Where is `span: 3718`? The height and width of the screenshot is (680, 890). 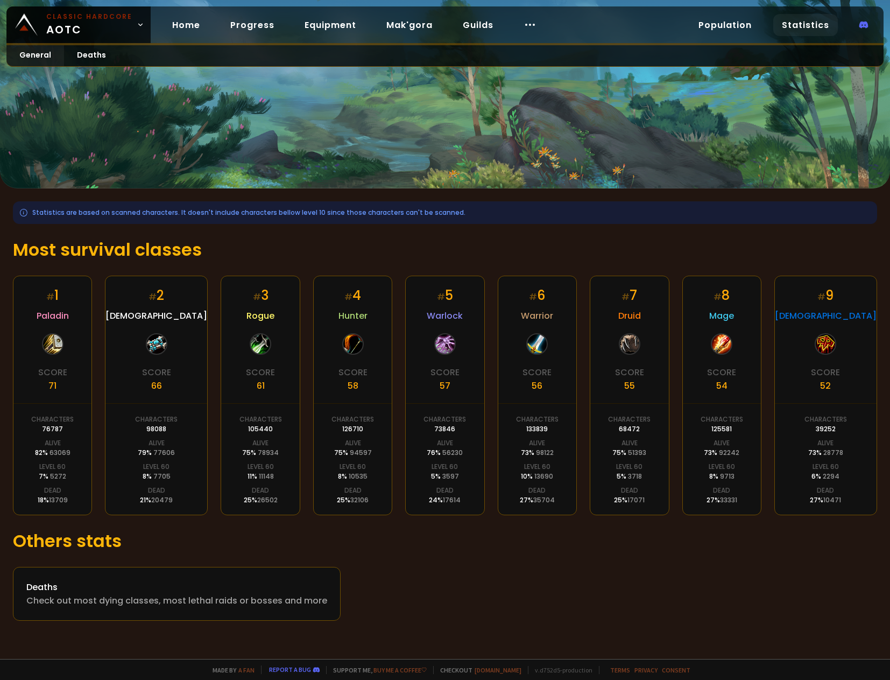
span: 3718 is located at coordinates (635, 476).